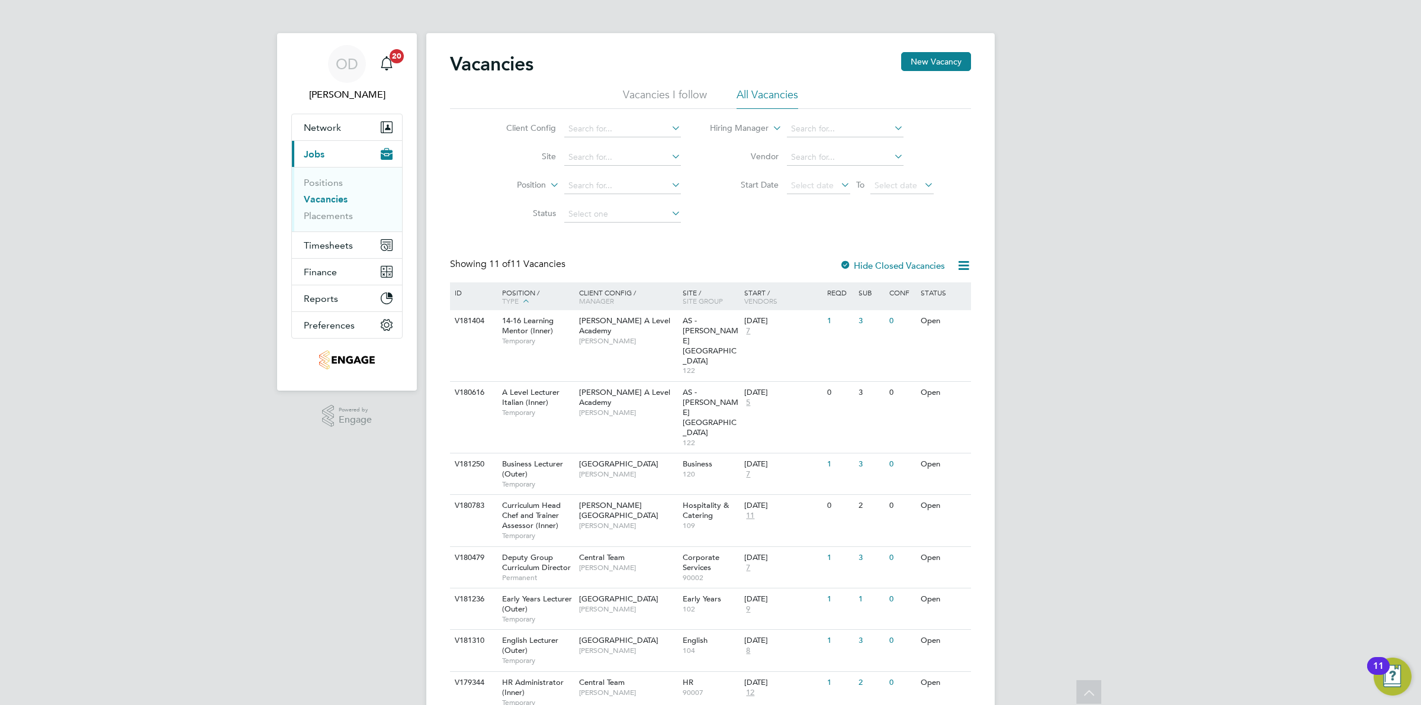 The image size is (1421, 705). What do you see at coordinates (892, 265) in the screenshot?
I see `label: Hide Closed Vacancies` at bounding box center [892, 265].